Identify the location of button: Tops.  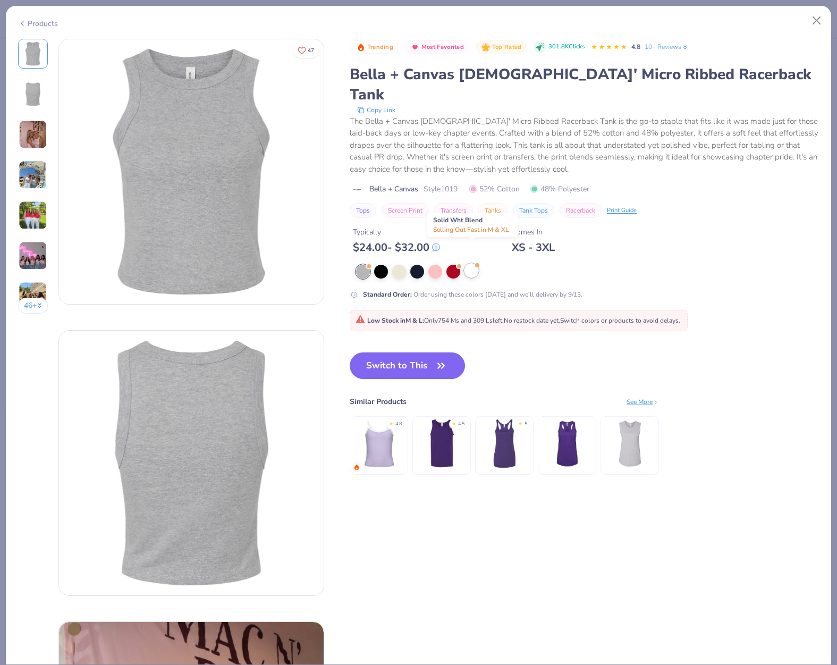
(363, 210).